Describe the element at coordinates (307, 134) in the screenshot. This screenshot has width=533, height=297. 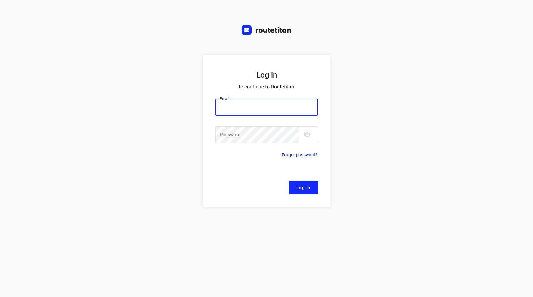
I see `button: toggle password visibility` at that location.